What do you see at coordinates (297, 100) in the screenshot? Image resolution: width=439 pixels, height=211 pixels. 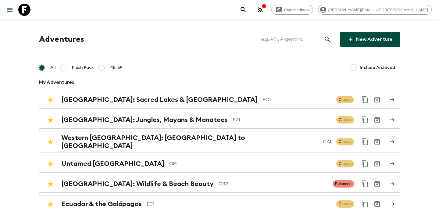 I see `p: BO1` at bounding box center [297, 100].